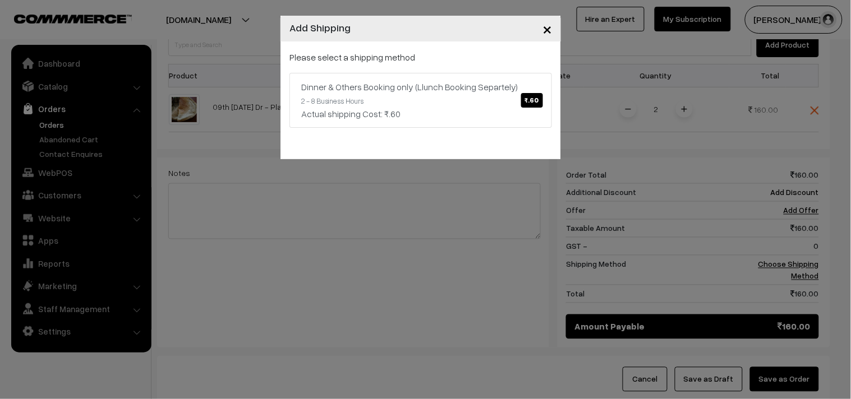 This screenshot has width=851, height=399. I want to click on a: Dinner & Others Booking only (Llunch Booking Separtely)₹.60 2 - 8 Business HoursActual shipping C..., so click(421, 100).